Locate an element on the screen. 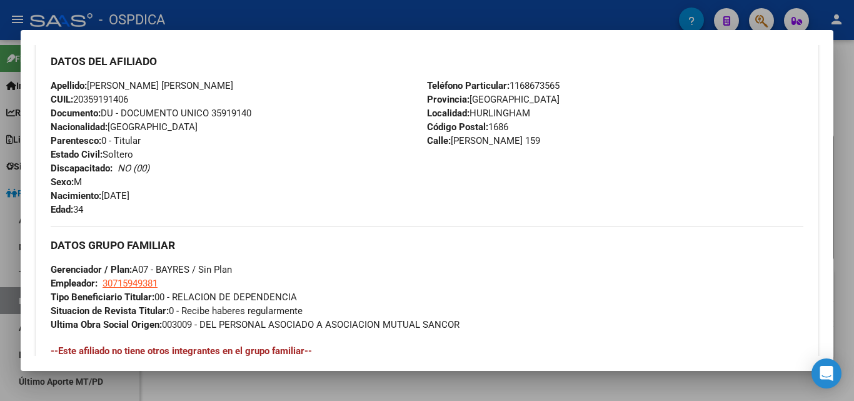 This screenshot has width=854, height=401. h3: DATOS GRUPO FAMILIAR is located at coordinates (427, 245).